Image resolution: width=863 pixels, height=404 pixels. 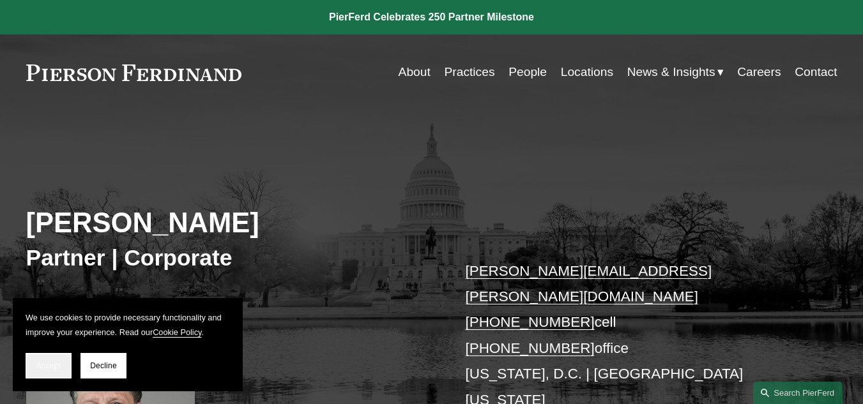 I want to click on a: folder dropdown, so click(x=675, y=72).